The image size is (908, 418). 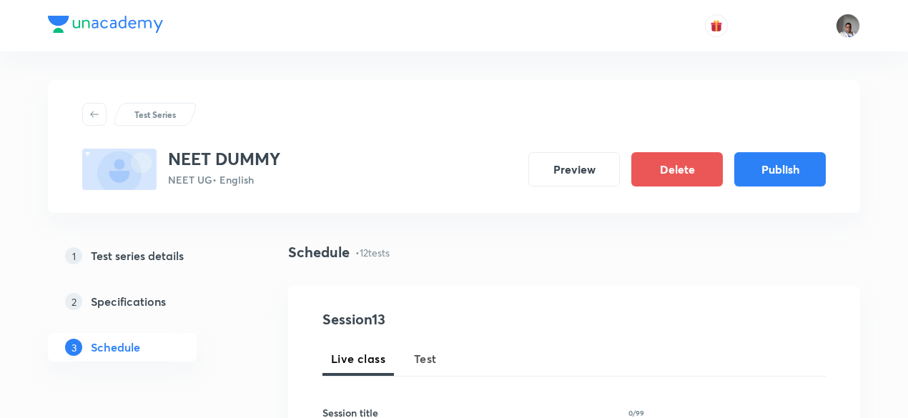 I want to click on p: Test Series, so click(x=155, y=114).